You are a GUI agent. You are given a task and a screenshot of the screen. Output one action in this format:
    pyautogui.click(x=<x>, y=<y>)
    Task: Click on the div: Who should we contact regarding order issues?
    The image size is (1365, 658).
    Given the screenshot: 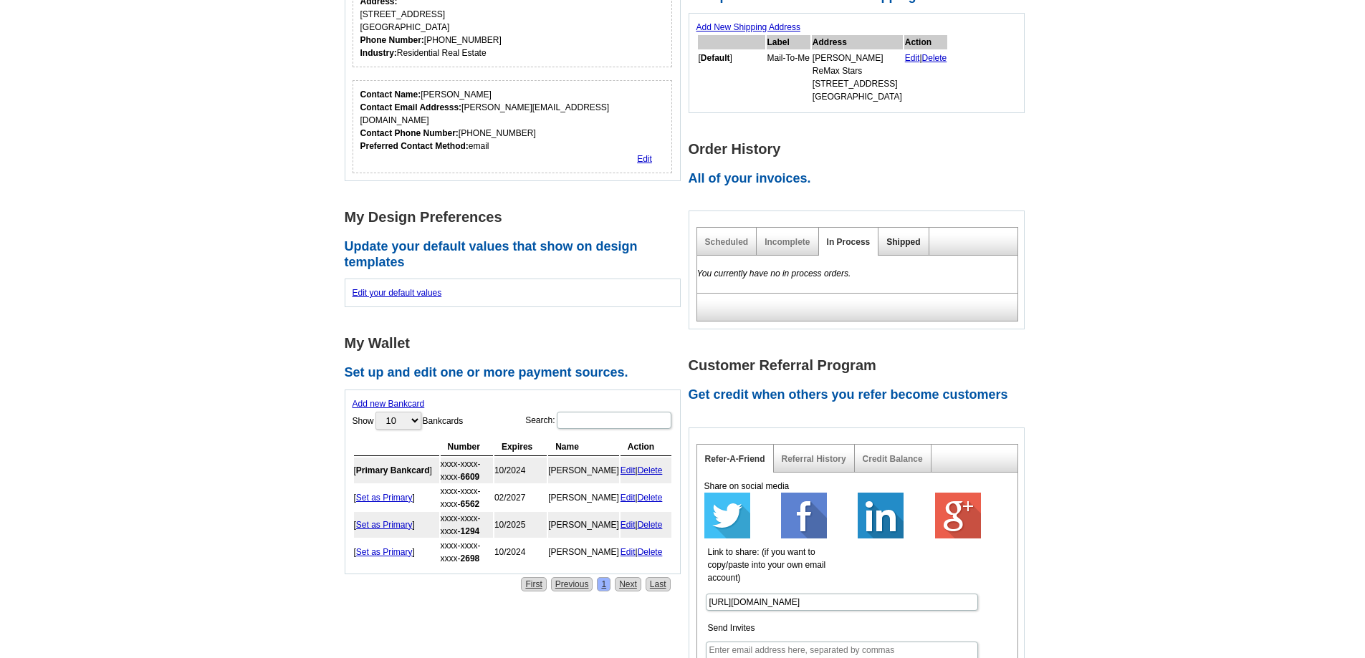 What is the action you would take?
    pyautogui.click(x=512, y=127)
    